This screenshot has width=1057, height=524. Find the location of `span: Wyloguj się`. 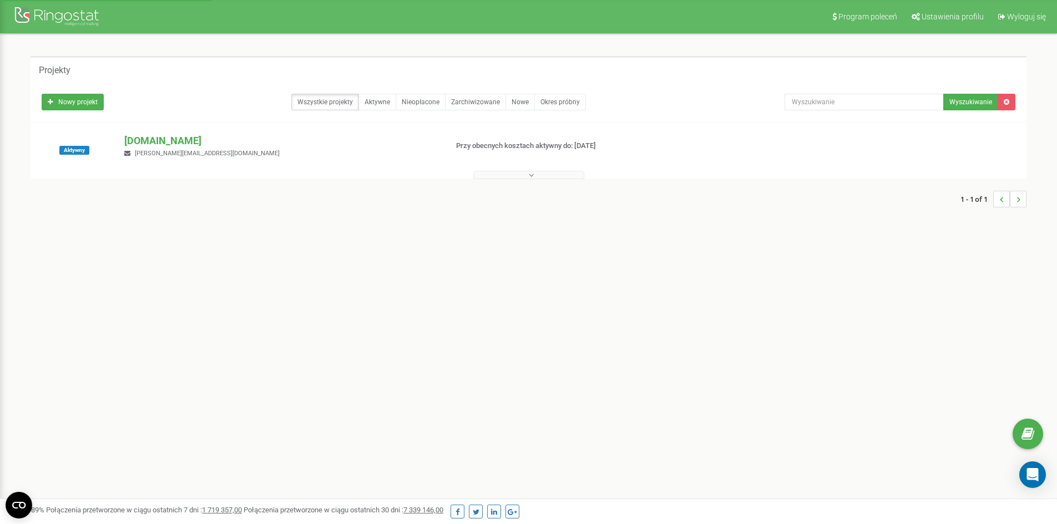

span: Wyloguj się is located at coordinates (1026, 17).